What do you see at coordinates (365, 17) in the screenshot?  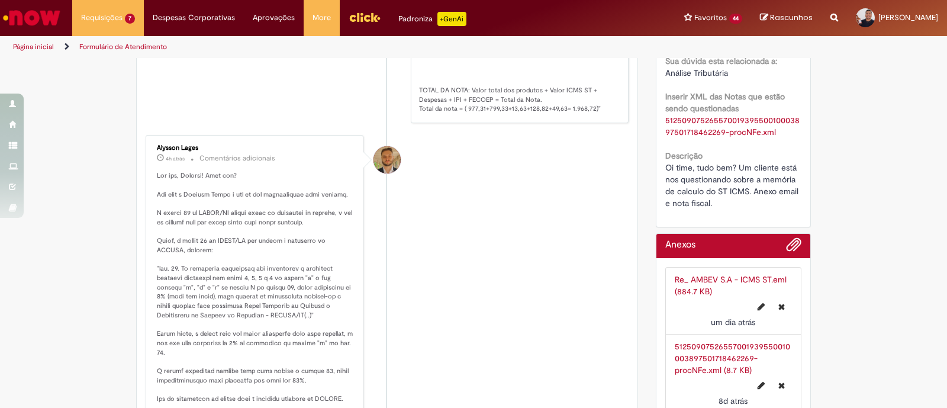 I see `img: click_logo_yellow_360x200.png` at bounding box center [365, 17].